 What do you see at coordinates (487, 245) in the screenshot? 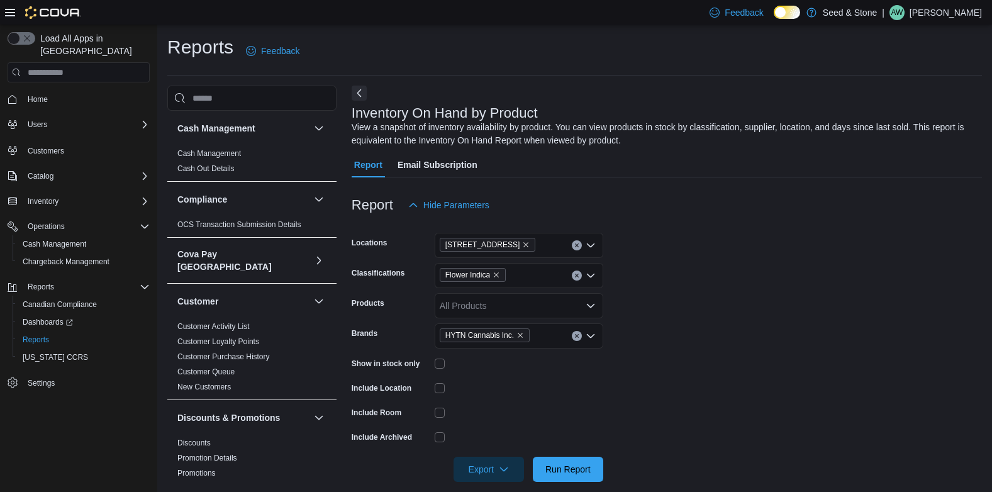
I see `span: 512 Young Drive (Coquitlam)` at bounding box center [487, 245].